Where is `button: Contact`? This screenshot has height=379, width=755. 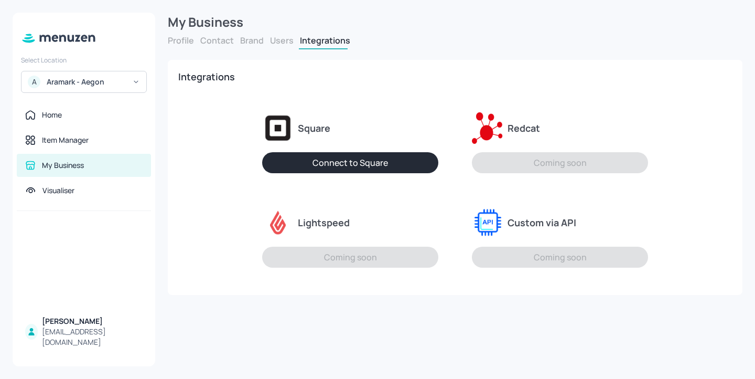 button: Contact is located at coordinates (217, 40).